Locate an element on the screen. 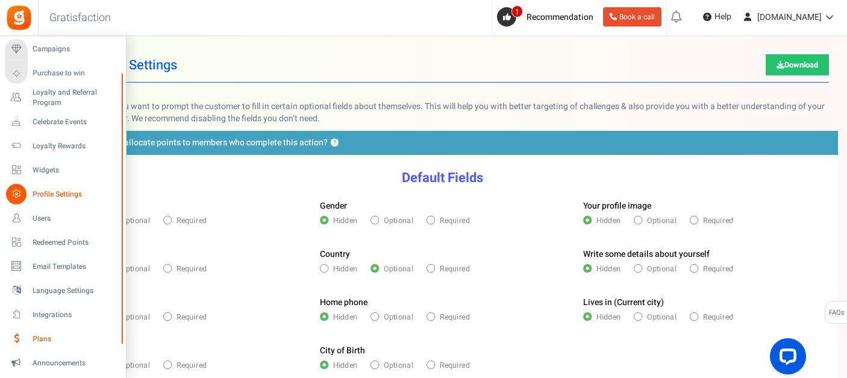 The image size is (847, 378). a: Celebrate Events is located at coordinates (63, 122).